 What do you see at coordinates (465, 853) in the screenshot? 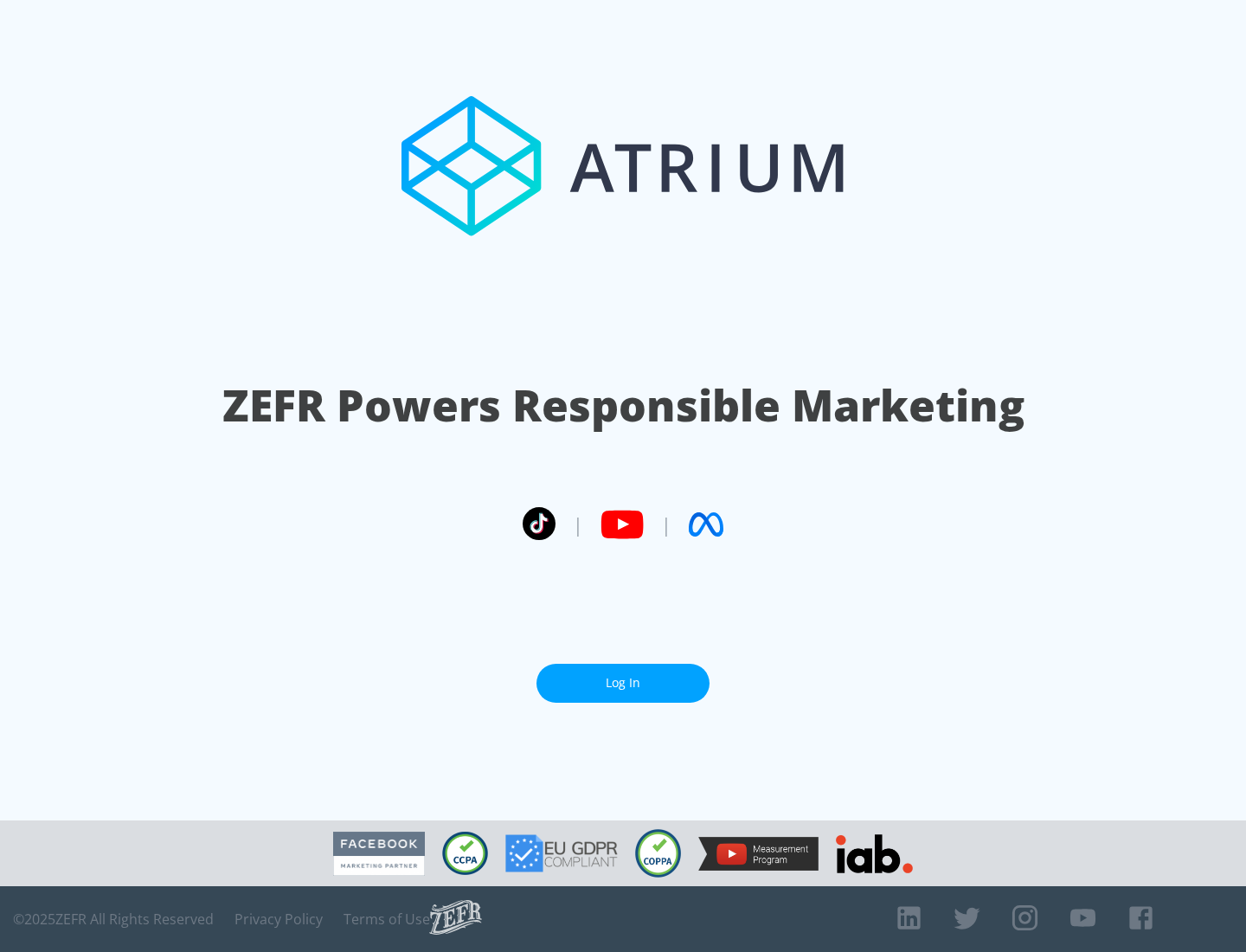
I see `img: CCPA Compliant` at bounding box center [465, 853].